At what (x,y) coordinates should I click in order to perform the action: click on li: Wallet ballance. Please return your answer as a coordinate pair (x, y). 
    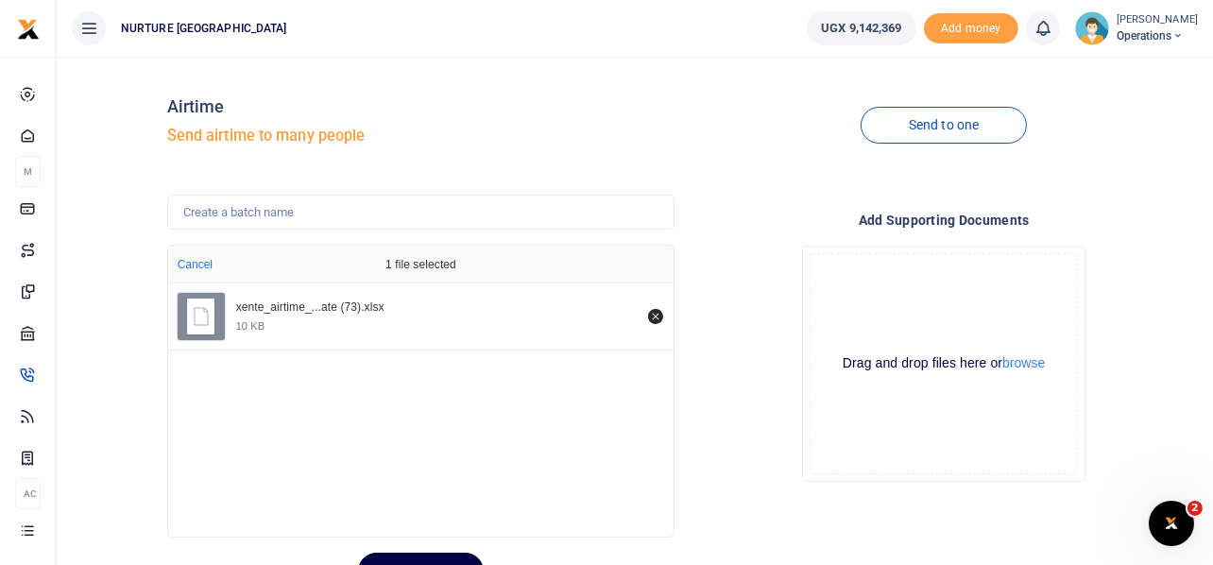
    Looking at the image, I should click on (860, 28).